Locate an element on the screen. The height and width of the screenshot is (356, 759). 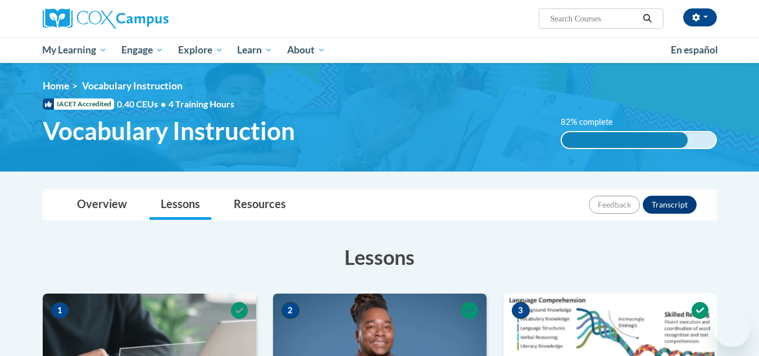
a: Cox Campus is located at coordinates (150, 19).